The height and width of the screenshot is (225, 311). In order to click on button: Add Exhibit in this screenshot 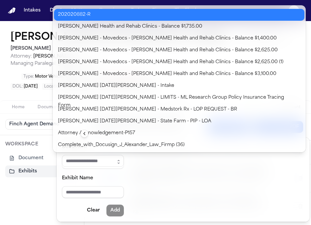, I will do `click(229, 127)`.